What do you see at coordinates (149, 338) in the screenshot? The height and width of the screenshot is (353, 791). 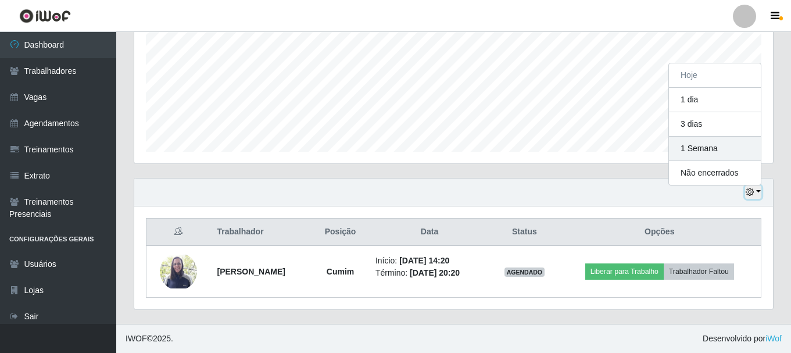 I see `span: © 2025 .` at bounding box center [149, 338].